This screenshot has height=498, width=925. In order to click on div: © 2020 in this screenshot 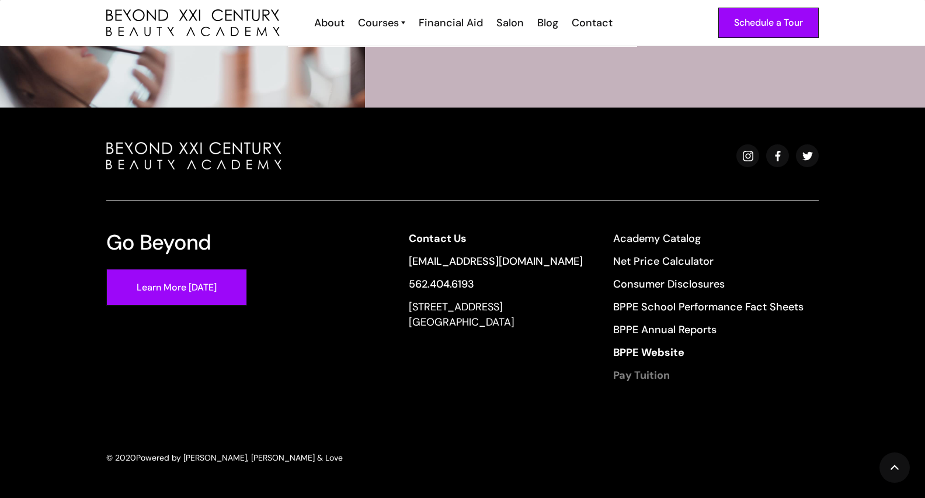, I will do `click(121, 457)`.